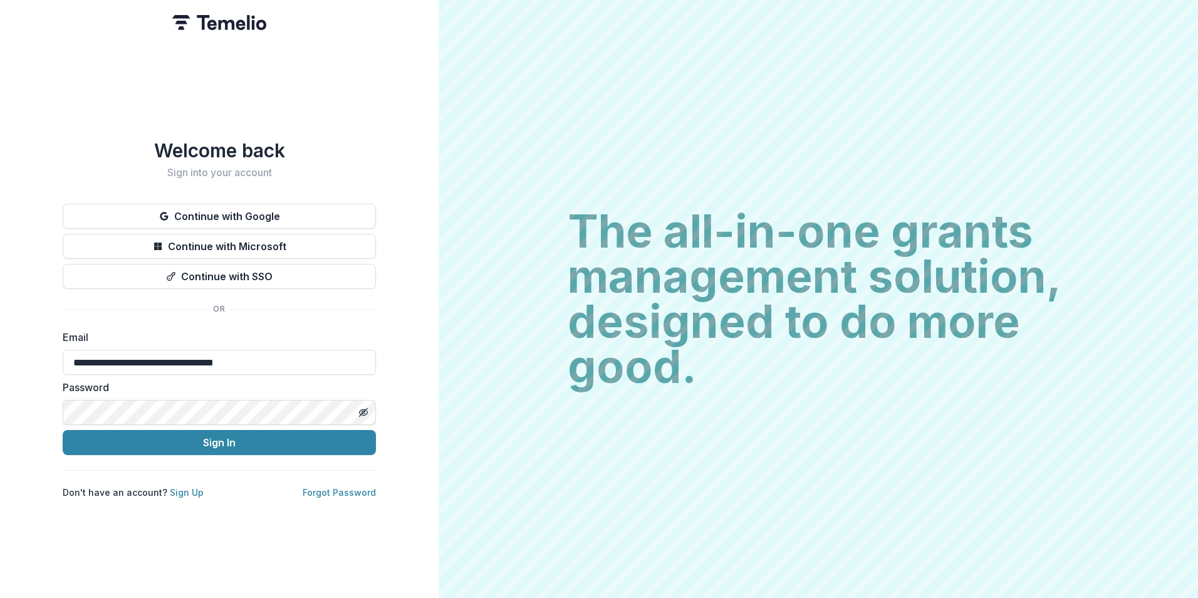  I want to click on button: Continue with SSO, so click(219, 276).